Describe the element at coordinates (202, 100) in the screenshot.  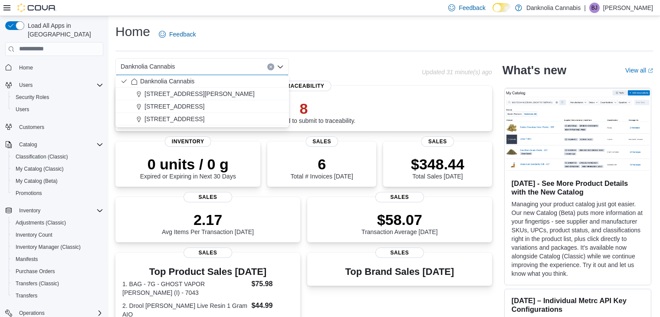
I see `div: Choose from the following options` at that location.